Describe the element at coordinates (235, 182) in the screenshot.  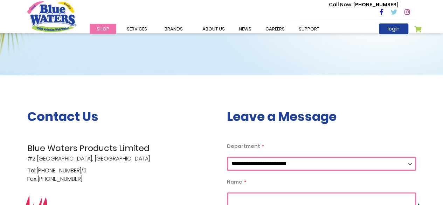
I see `span: Name` at that location.